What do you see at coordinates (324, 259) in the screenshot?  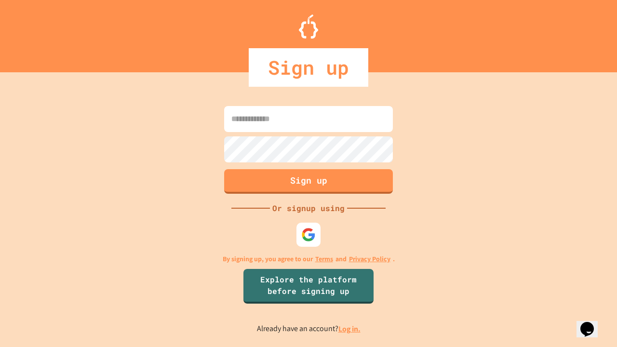 I see `a: Terms` at bounding box center [324, 259].